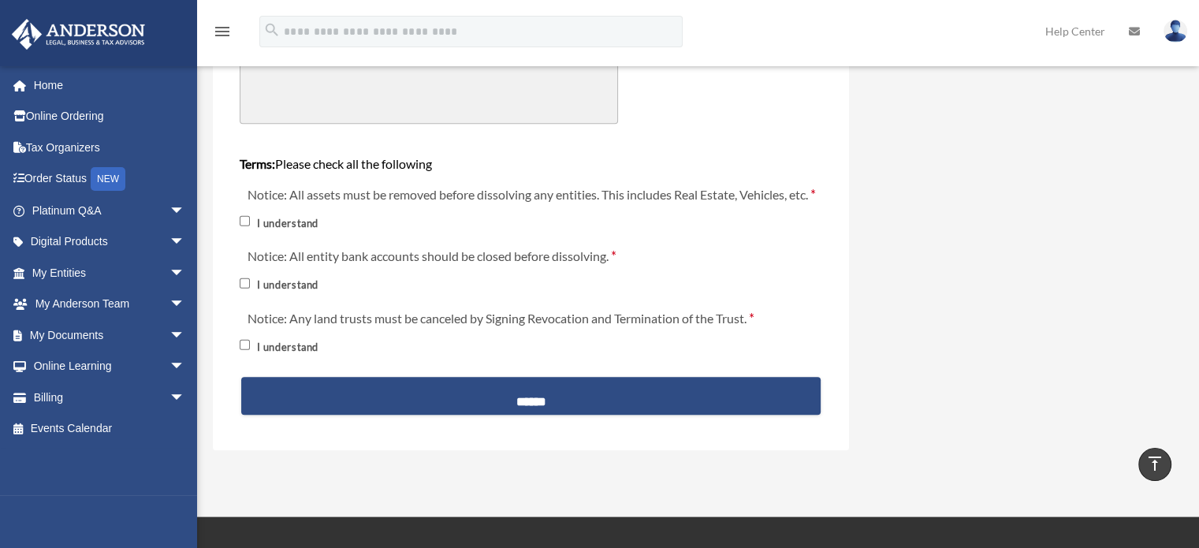  I want to click on label: Notice: All assets must be removed before dissolving any entities. This includes Real Estate, Veh..., so click(530, 195).